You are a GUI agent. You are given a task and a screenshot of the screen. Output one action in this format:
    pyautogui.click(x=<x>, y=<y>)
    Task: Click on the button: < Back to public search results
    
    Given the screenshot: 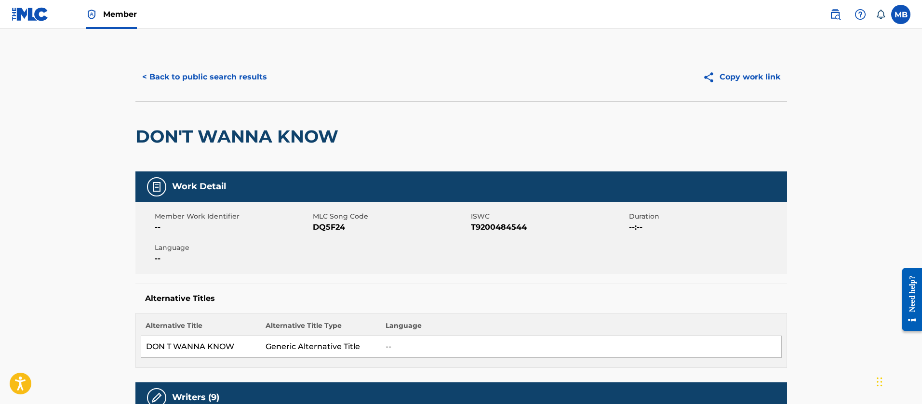 What is the action you would take?
    pyautogui.click(x=204, y=77)
    